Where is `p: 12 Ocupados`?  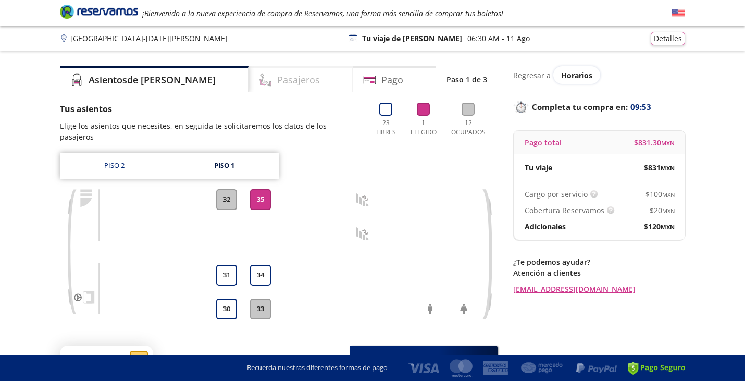 p: 12 Ocupados is located at coordinates (468, 128).